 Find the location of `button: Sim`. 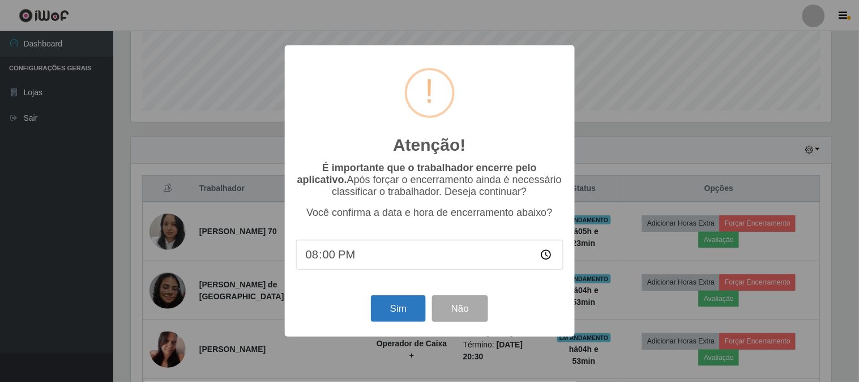

button: Sim is located at coordinates (398, 308).